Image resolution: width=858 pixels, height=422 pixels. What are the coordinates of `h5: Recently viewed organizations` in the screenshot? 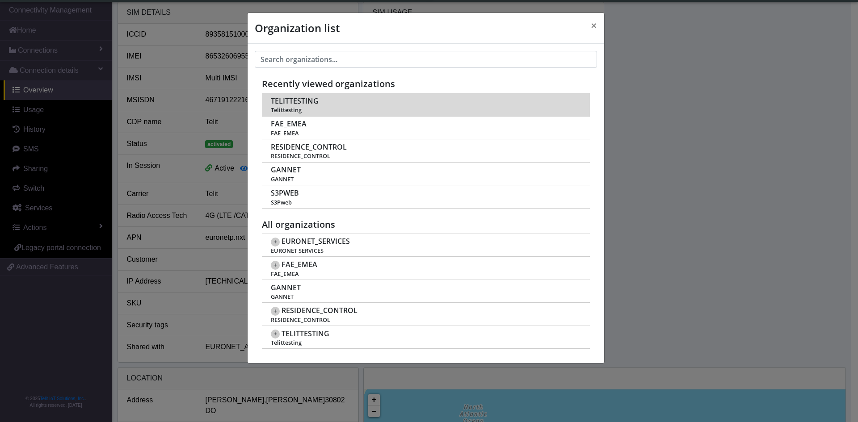 It's located at (426, 84).